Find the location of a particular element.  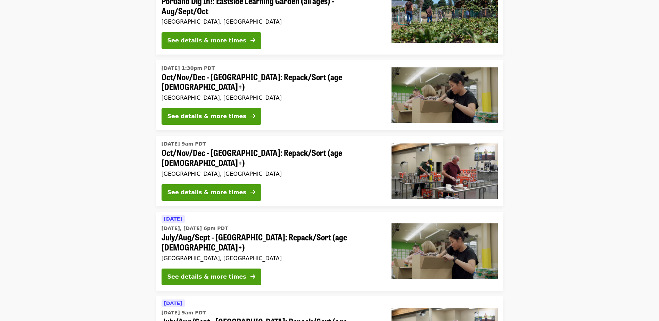

a: See details for "Oct/Nov/Dec - Portland: Repack/Sort (age 16+)" is located at coordinates (330, 171).